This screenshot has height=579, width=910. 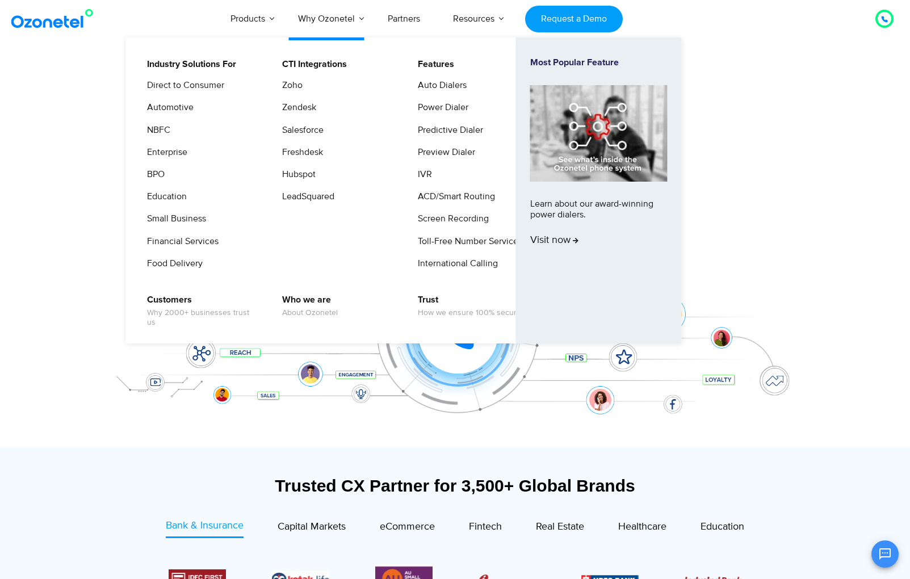 I want to click on div: Orchestrate Intelligent, so click(x=455, y=90).